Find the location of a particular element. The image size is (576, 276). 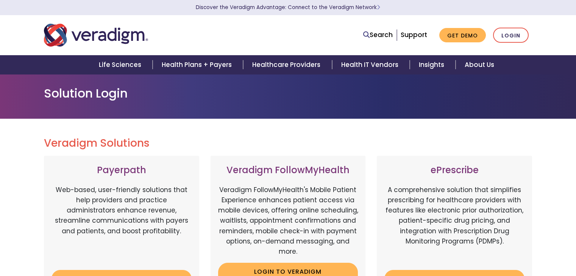

a: Support is located at coordinates (414, 35).